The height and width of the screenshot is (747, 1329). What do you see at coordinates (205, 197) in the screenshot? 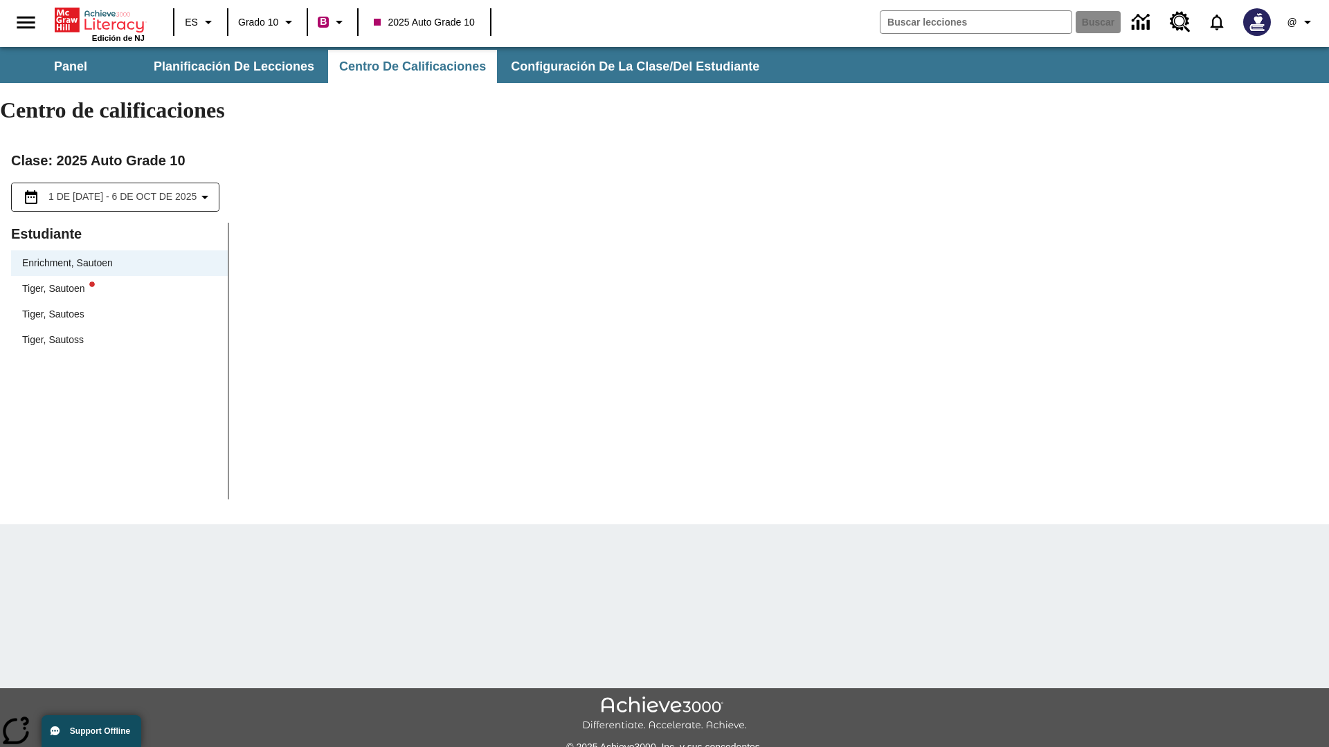
I see `svg: Collapse Date Range Filter` at bounding box center [205, 197].